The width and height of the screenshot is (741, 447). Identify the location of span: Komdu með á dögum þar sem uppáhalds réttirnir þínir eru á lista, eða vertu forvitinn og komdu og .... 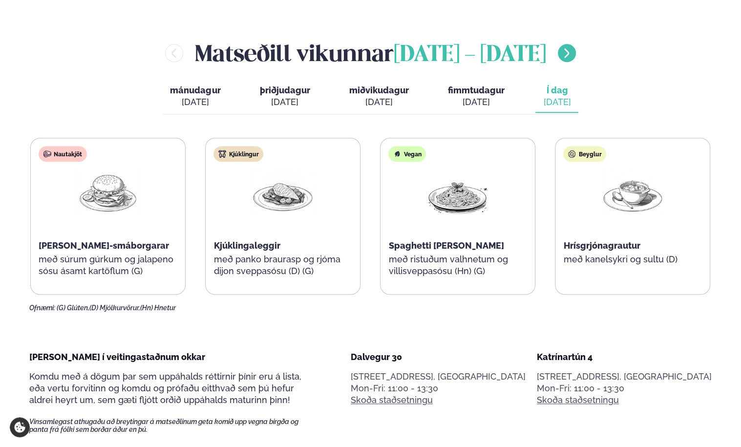
(165, 388).